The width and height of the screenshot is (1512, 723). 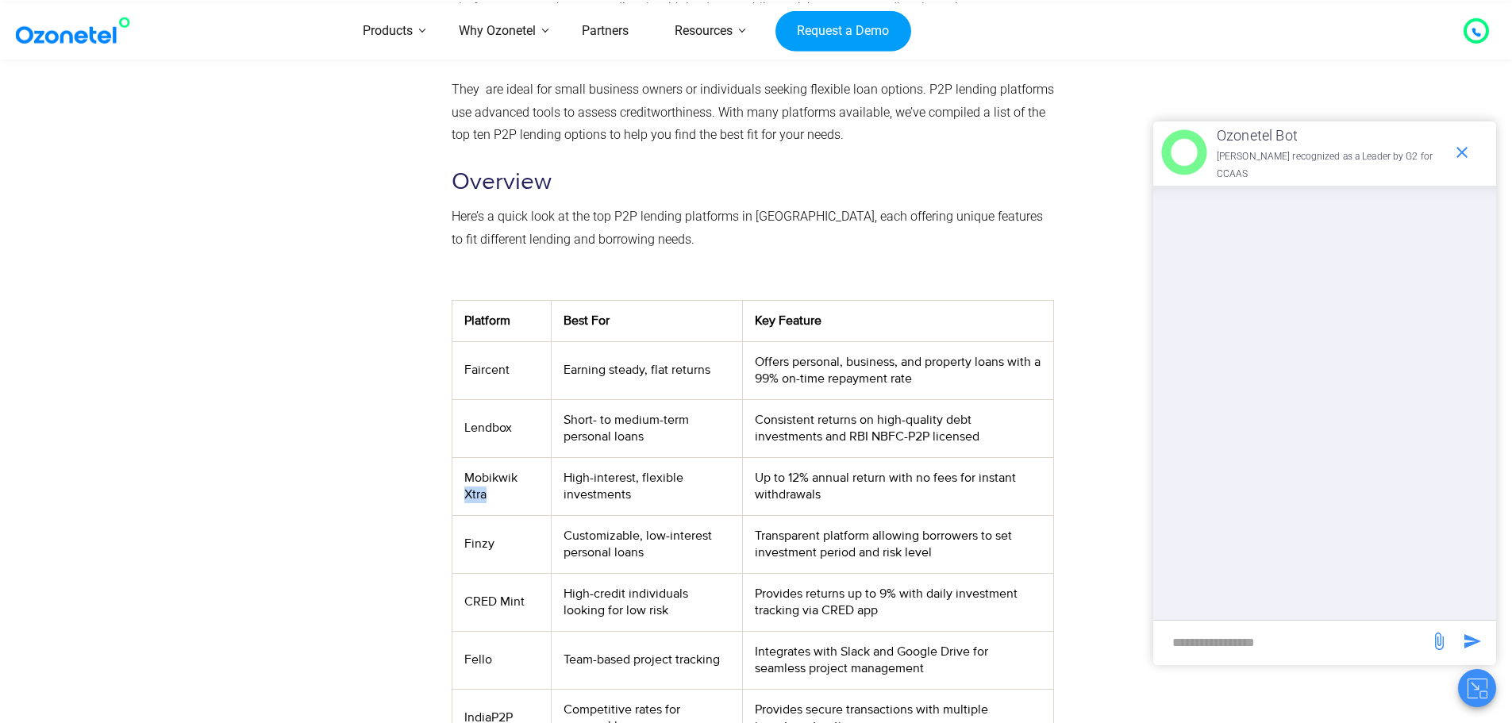 I want to click on span: They are ideal for small business owners or individuals seeking flexible loan options. P2P lendin..., so click(x=752, y=112).